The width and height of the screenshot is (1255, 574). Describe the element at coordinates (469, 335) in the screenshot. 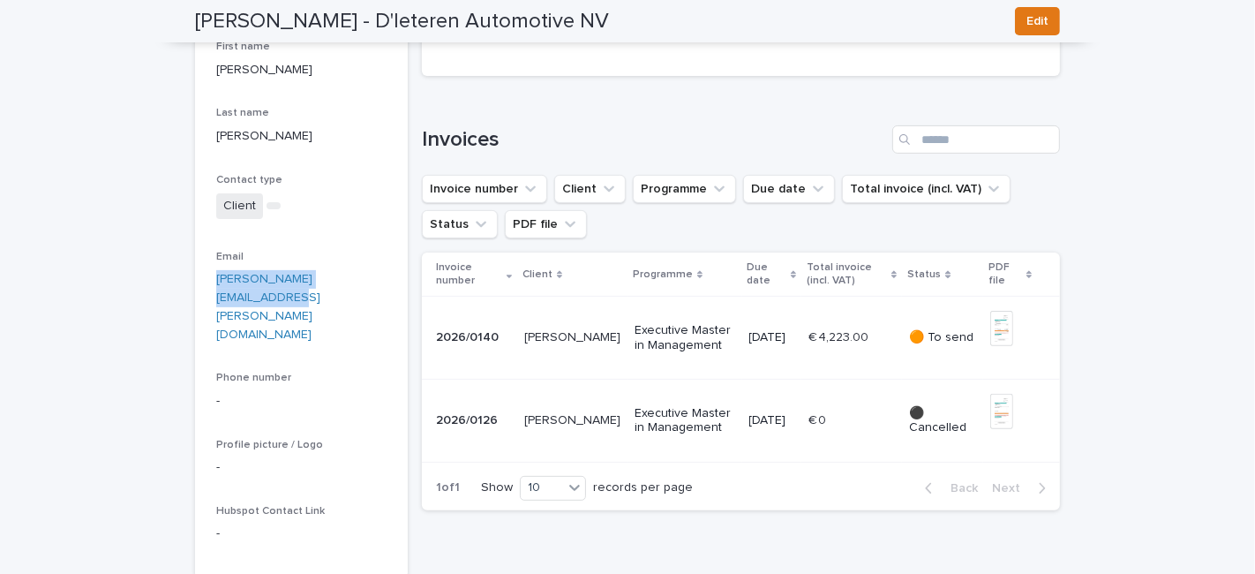

I see `p: 2026/0140` at that location.